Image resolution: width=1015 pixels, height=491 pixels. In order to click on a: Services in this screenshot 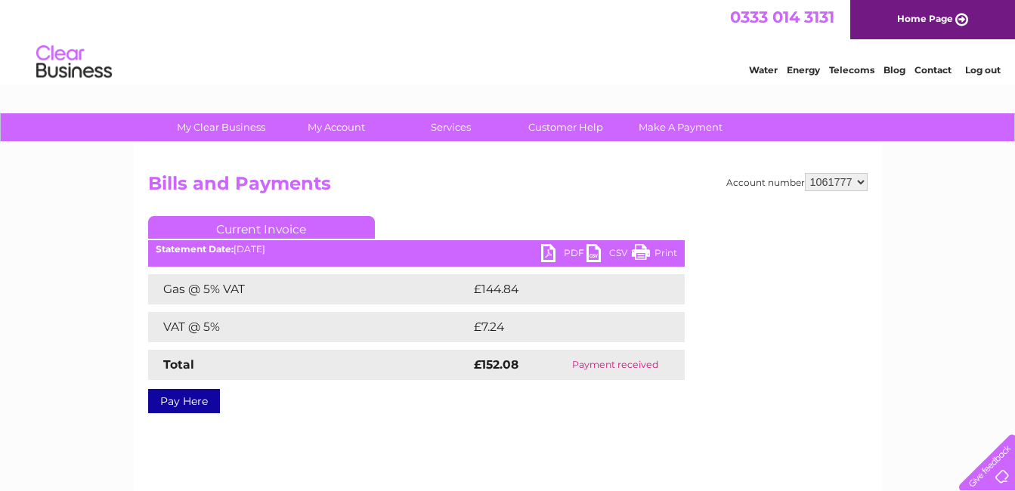, I will do `click(450, 127)`.